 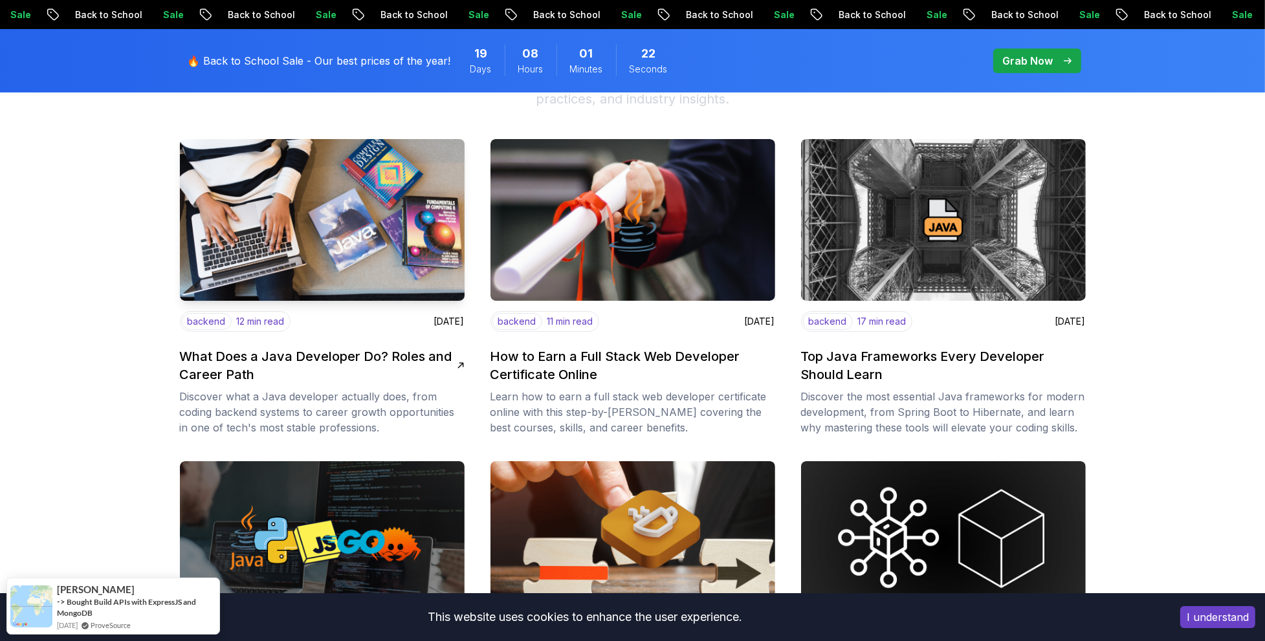 I want to click on span: 19 Days, so click(x=481, y=54).